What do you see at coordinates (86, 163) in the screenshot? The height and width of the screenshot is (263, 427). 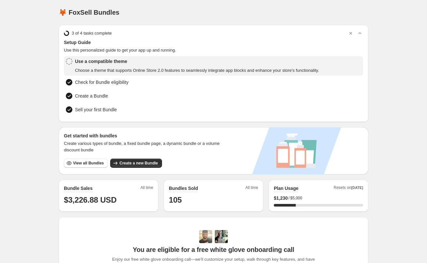 I see `button: View all Bundles` at bounding box center [86, 163].